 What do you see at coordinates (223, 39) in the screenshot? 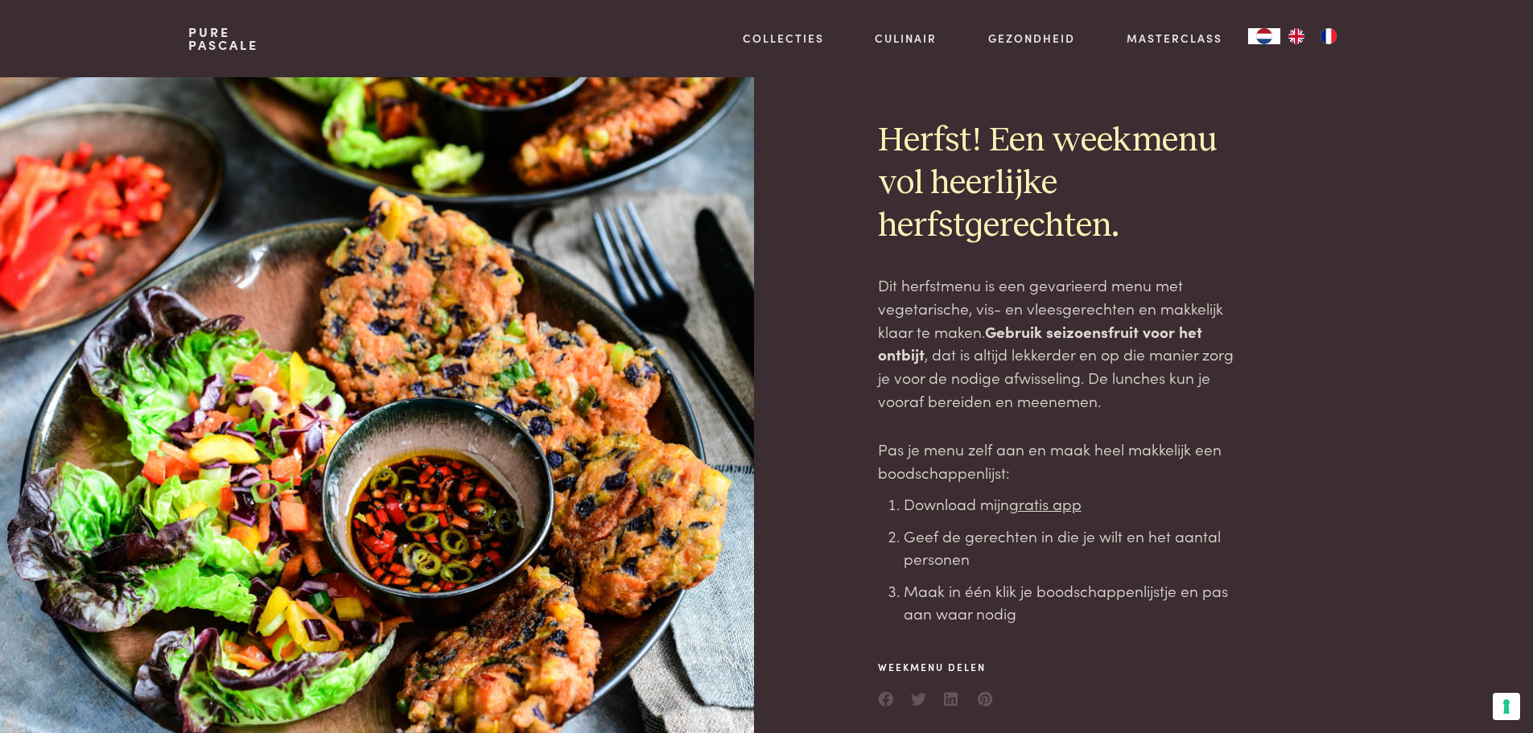
I see `a: PurePascale` at bounding box center [223, 39].